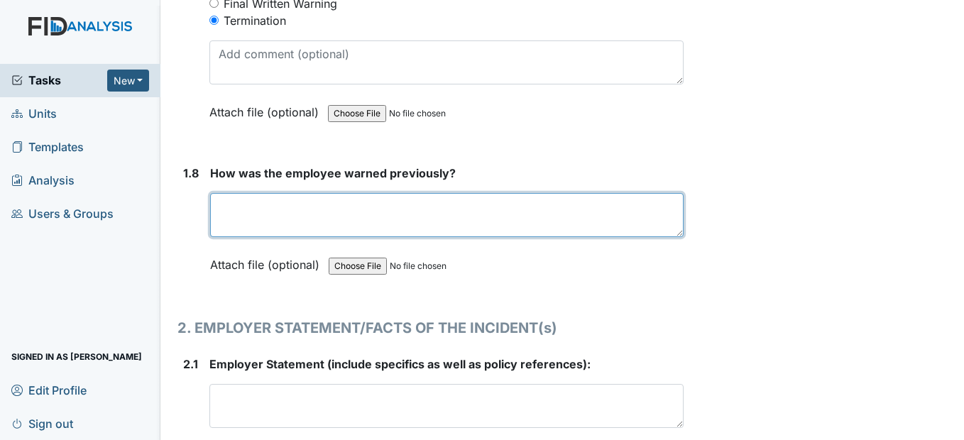  I want to click on span: Analysis, so click(43, 180).